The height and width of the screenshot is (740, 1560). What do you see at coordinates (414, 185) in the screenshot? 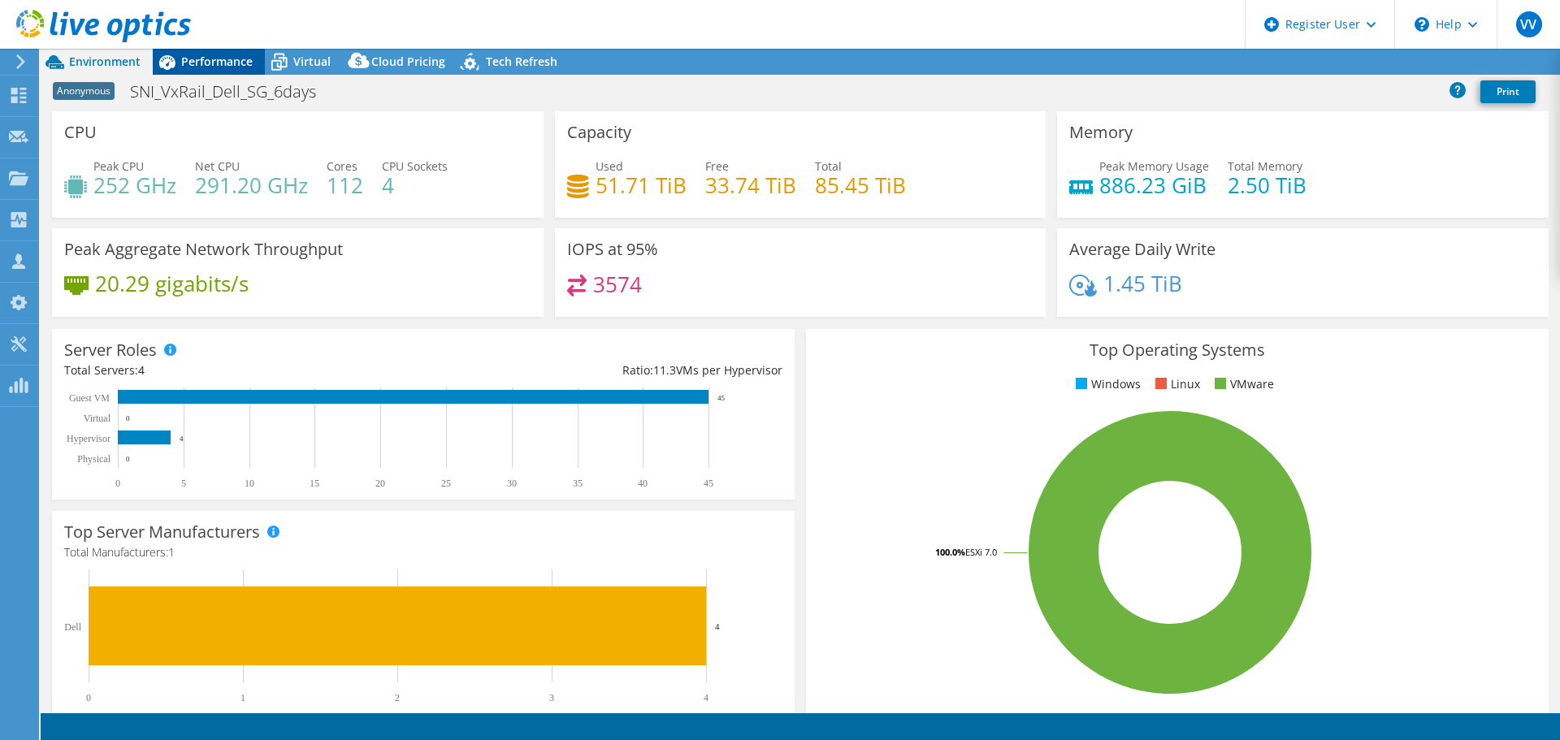
I see `h4: 4` at bounding box center [414, 185].